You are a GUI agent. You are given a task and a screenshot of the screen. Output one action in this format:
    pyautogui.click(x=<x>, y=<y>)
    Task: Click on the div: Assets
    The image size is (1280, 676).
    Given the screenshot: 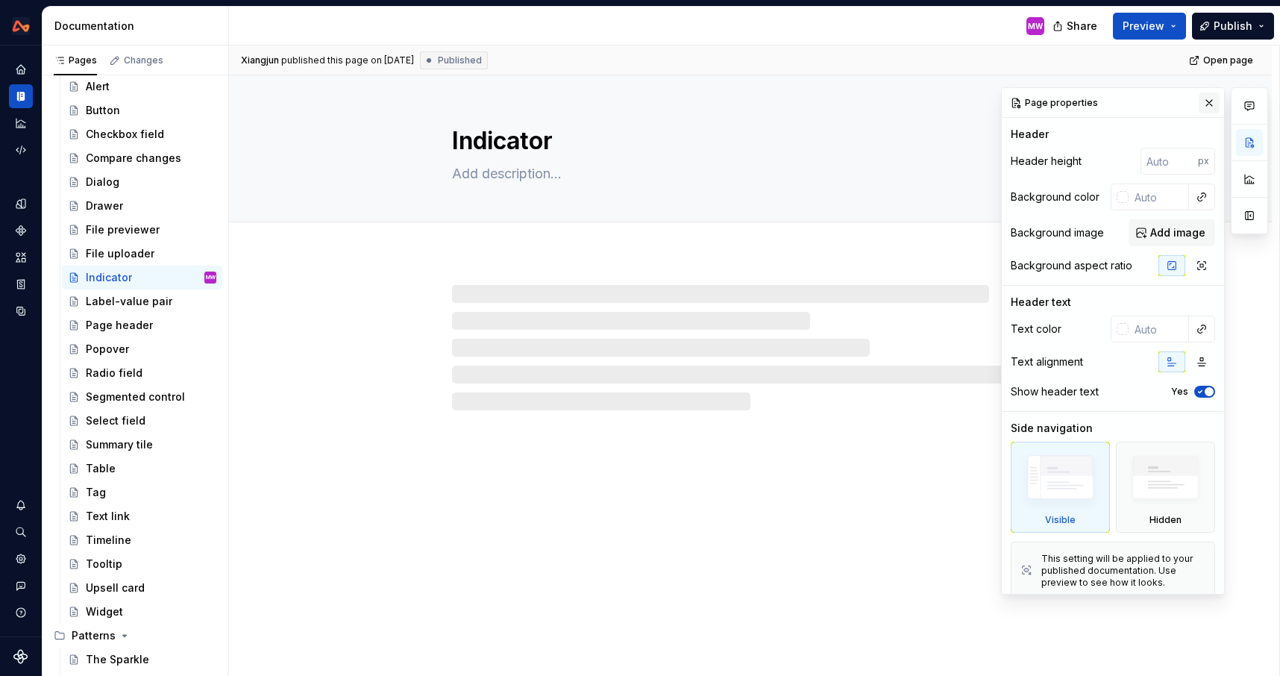 What is the action you would take?
    pyautogui.click(x=21, y=257)
    